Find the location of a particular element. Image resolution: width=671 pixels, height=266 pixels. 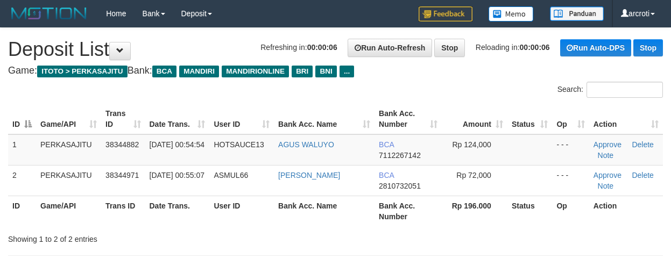

span: ITOTO > PERKASAJITU is located at coordinates (82, 72).